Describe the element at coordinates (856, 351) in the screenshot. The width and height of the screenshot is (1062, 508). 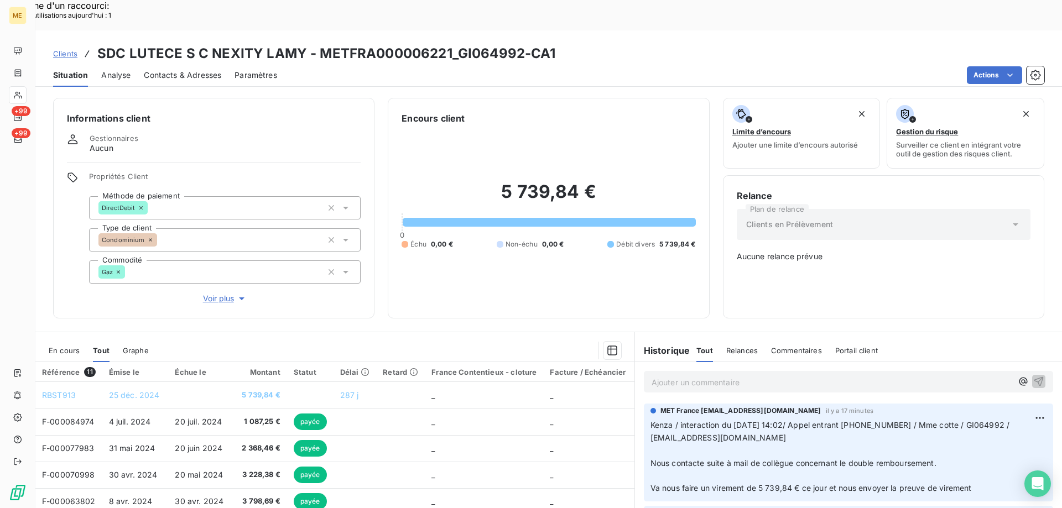
I see `span: Portail client` at that location.